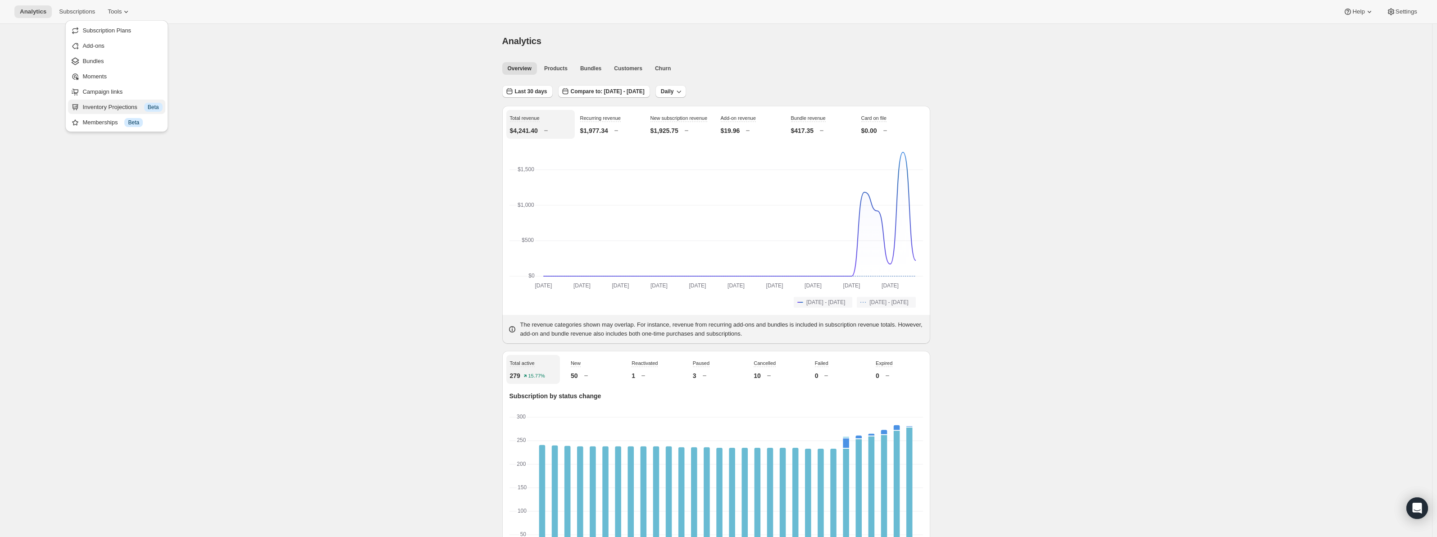 This screenshot has height=537, width=1437. Describe the element at coordinates (628, 68) in the screenshot. I see `span: Customers` at that location.